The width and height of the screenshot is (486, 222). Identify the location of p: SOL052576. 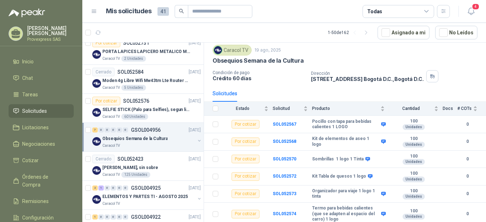
(136, 101).